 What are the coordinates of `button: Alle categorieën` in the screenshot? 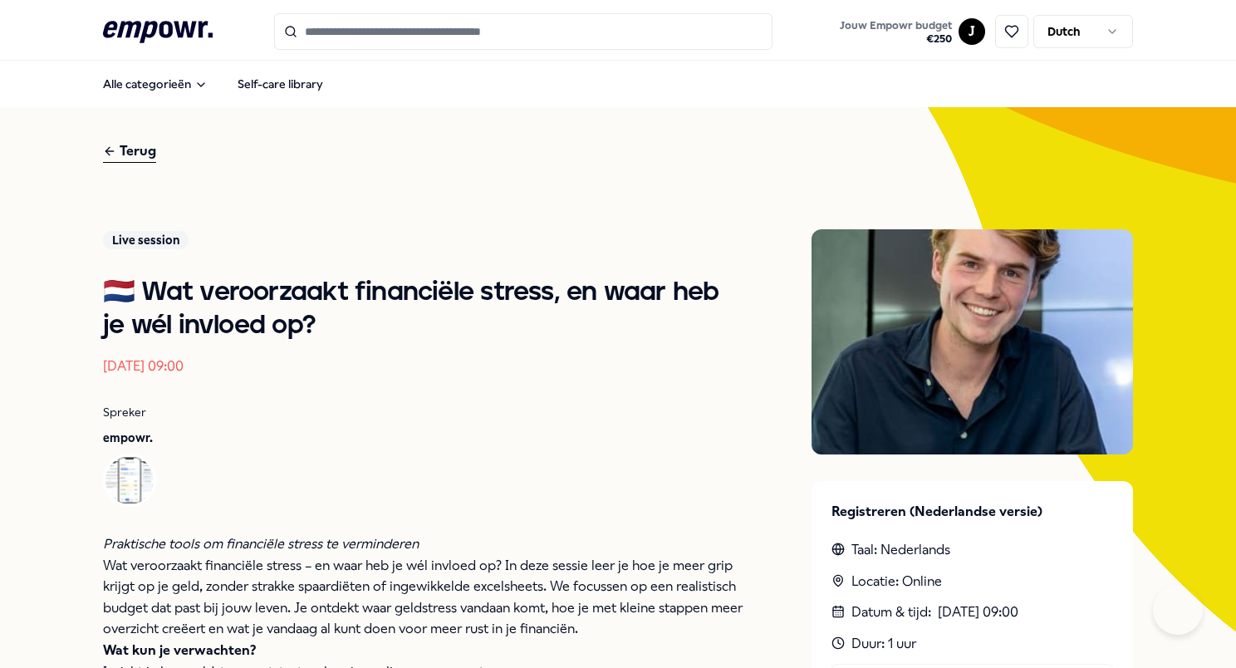 It's located at (155, 84).